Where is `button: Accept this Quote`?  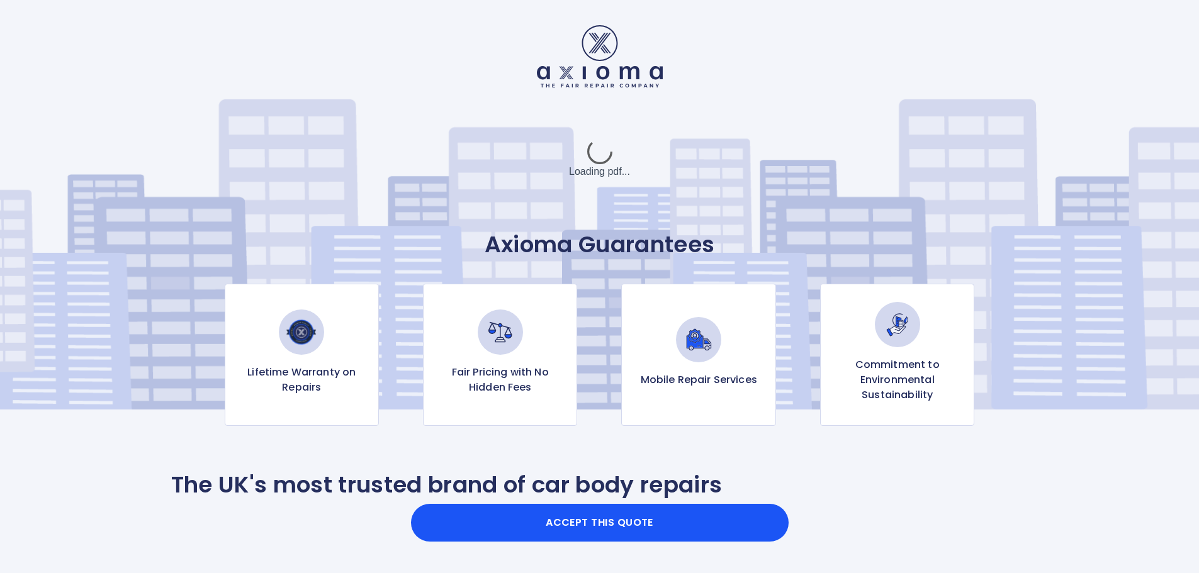
button: Accept this Quote is located at coordinates (600, 523).